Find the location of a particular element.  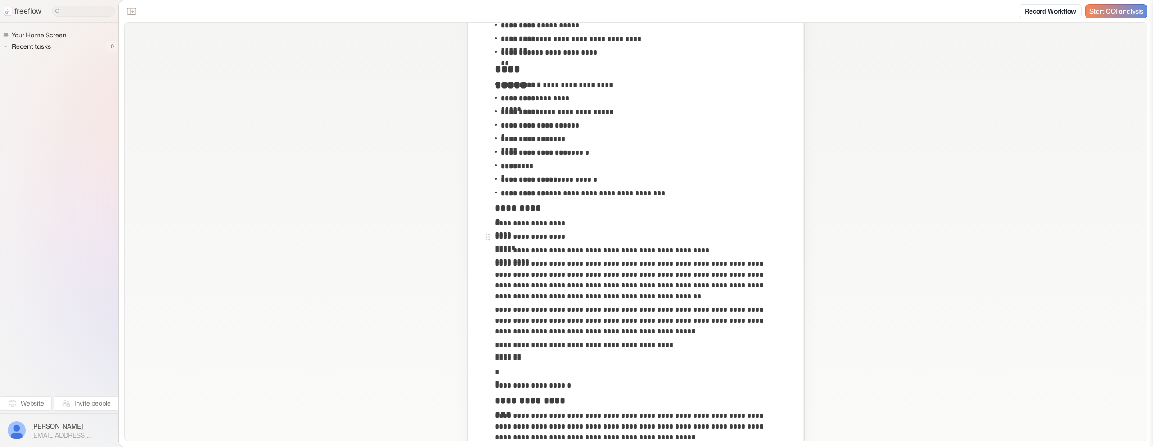

span: Recent tasks is located at coordinates (32, 46).